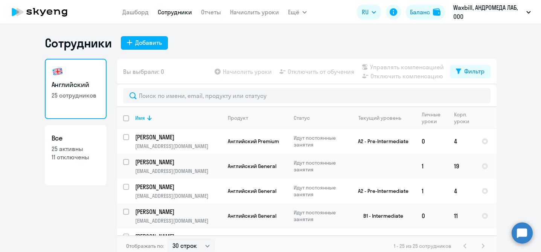 This screenshot has width=541, height=252. Describe the element at coordinates (297, 12) in the screenshot. I see `button: Ещё` at that location.